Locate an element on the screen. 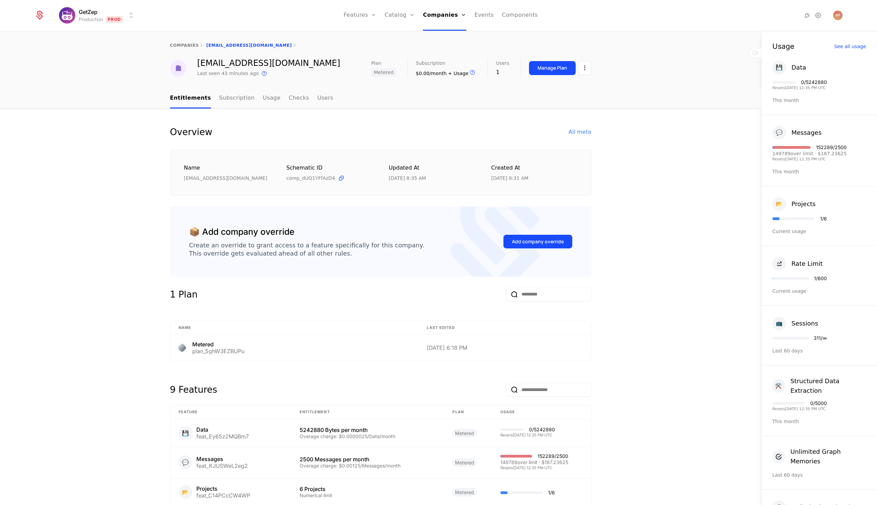 This screenshot has height=505, width=877. button: Select environment is located at coordinates (98, 15).